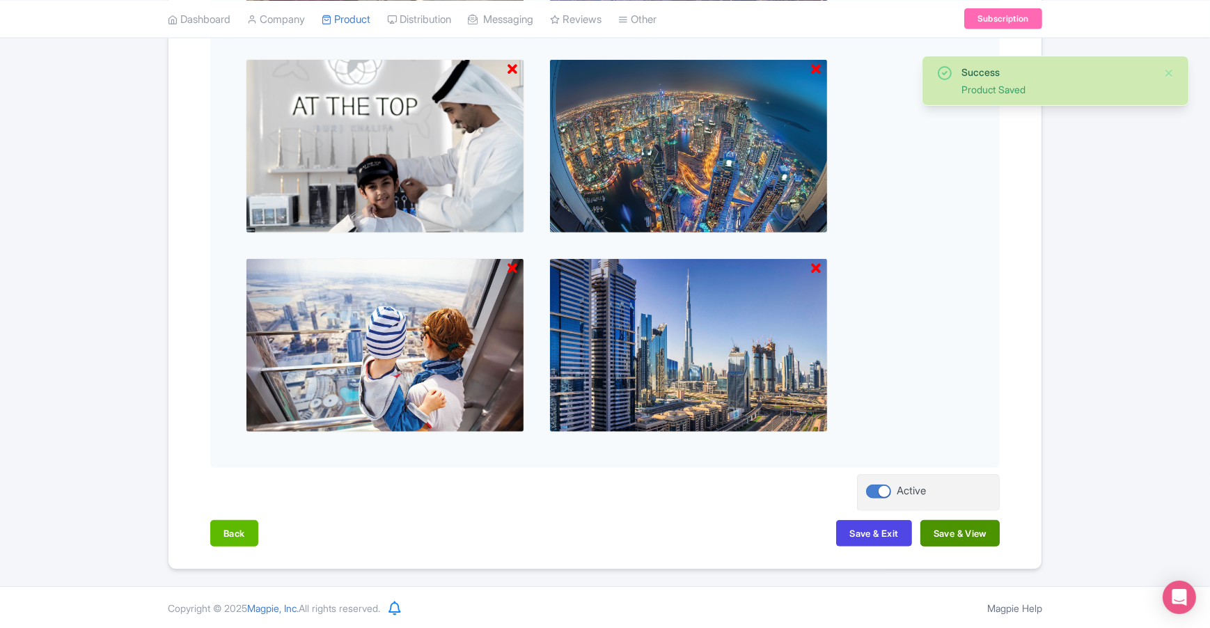  What do you see at coordinates (234, 533) in the screenshot?
I see `button: Back` at bounding box center [234, 533].